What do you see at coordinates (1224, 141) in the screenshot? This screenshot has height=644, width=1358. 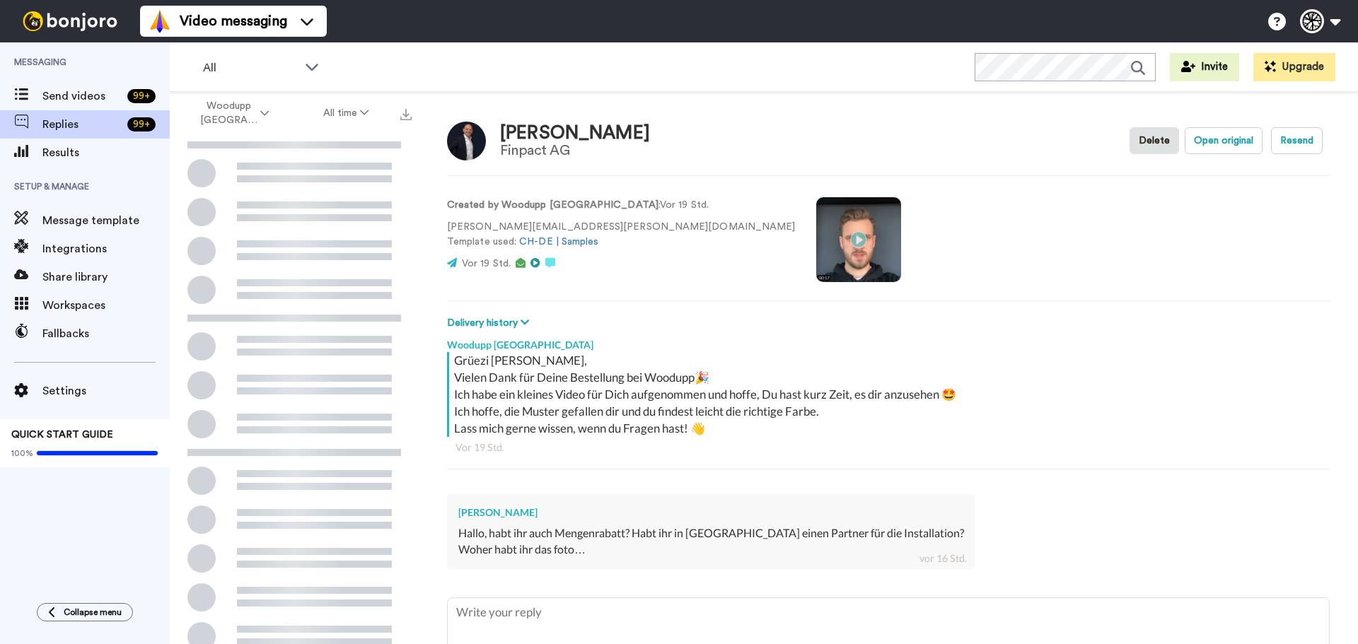 I see `button: Open original` at bounding box center [1224, 141].